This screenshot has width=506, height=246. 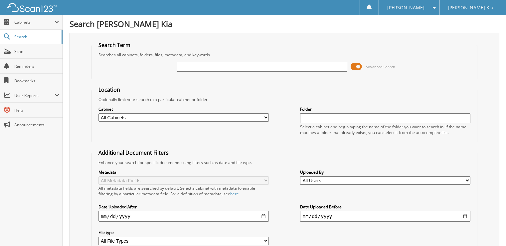 What do you see at coordinates (386, 109) in the screenshot?
I see `label: Folder` at bounding box center [386, 109].